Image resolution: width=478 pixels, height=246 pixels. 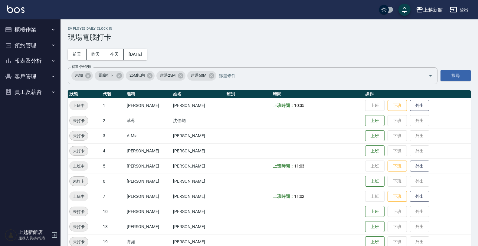 I want to click on button: 預約管理, so click(x=30, y=45).